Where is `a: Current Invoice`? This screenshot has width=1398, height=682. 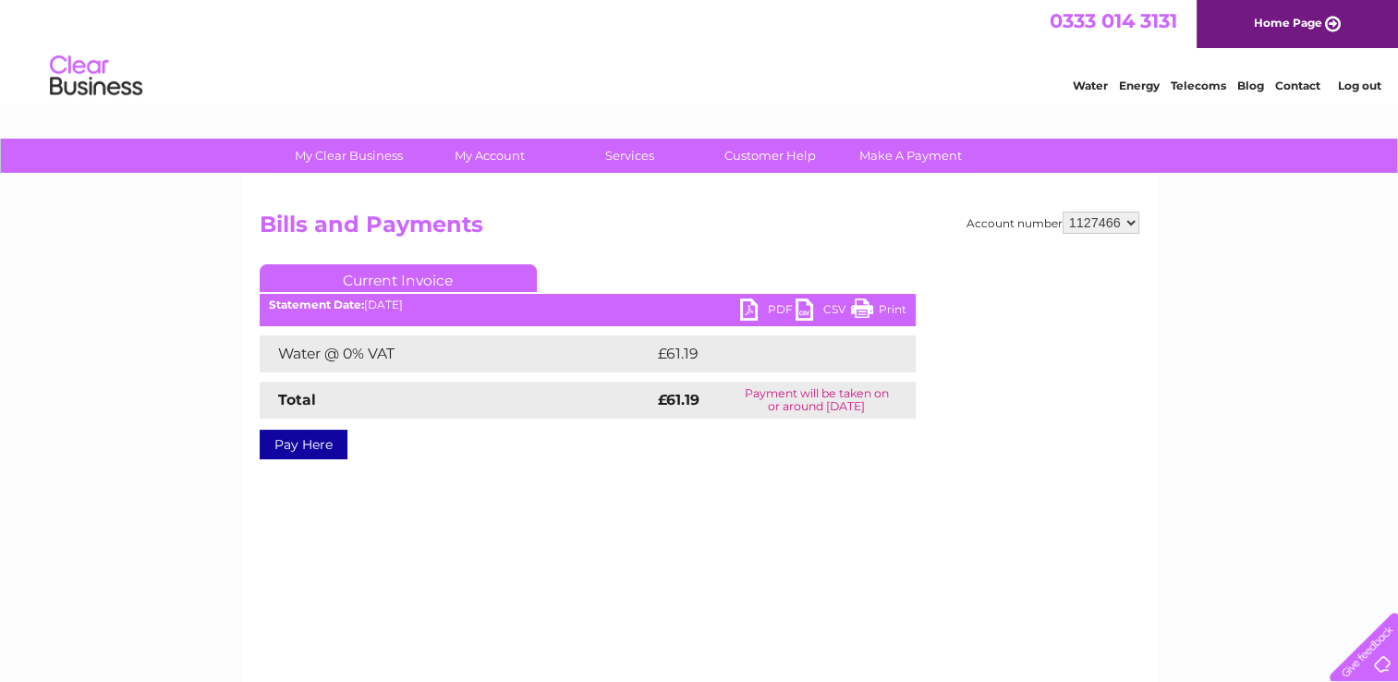 a: Current Invoice is located at coordinates (398, 278).